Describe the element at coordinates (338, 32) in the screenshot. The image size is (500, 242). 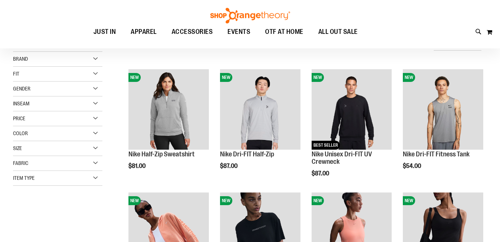
I see `span: ALL OUT SALE` at that location.